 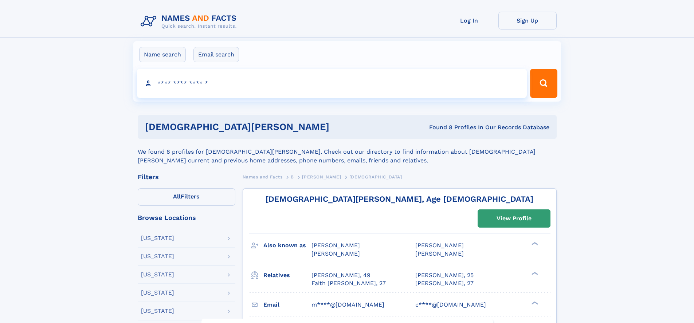 I want to click on div: Found 8 Profiles In Our Records Database, so click(x=464, y=127).